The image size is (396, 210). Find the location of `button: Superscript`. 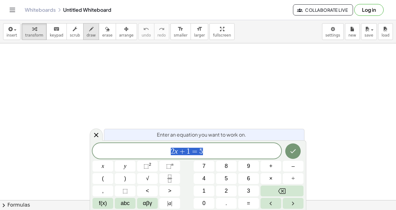

button: Superscript is located at coordinates (169, 166).